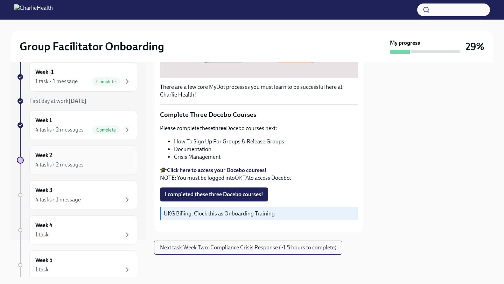 Image resolution: width=504 pixels, height=284 pixels. Describe the element at coordinates (44, 72) in the screenshot. I see `h6: Week -1` at that location.